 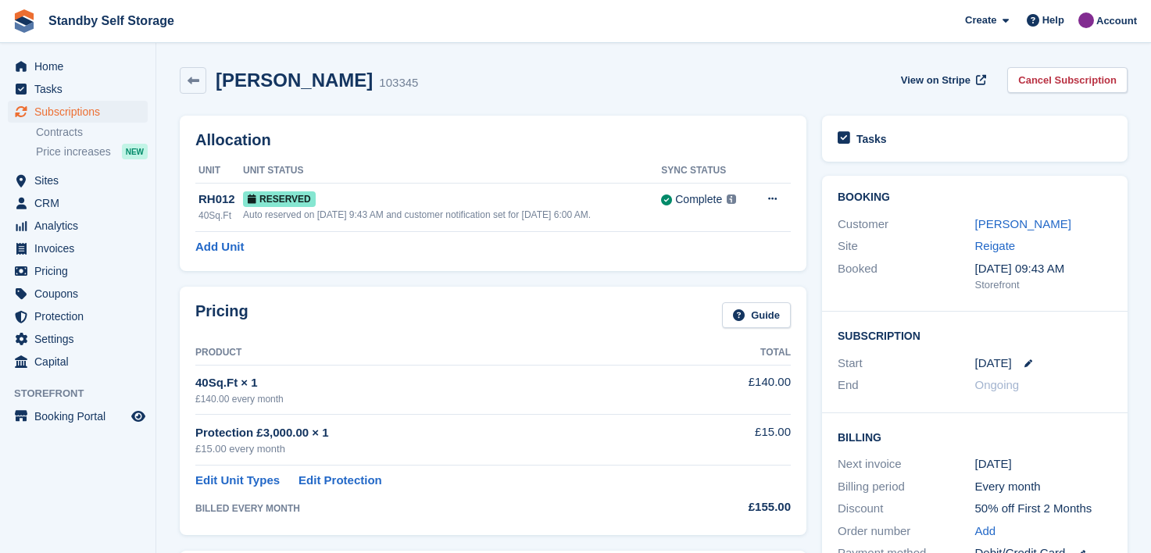 What do you see at coordinates (81, 203) in the screenshot?
I see `span: CRM` at bounding box center [81, 203].